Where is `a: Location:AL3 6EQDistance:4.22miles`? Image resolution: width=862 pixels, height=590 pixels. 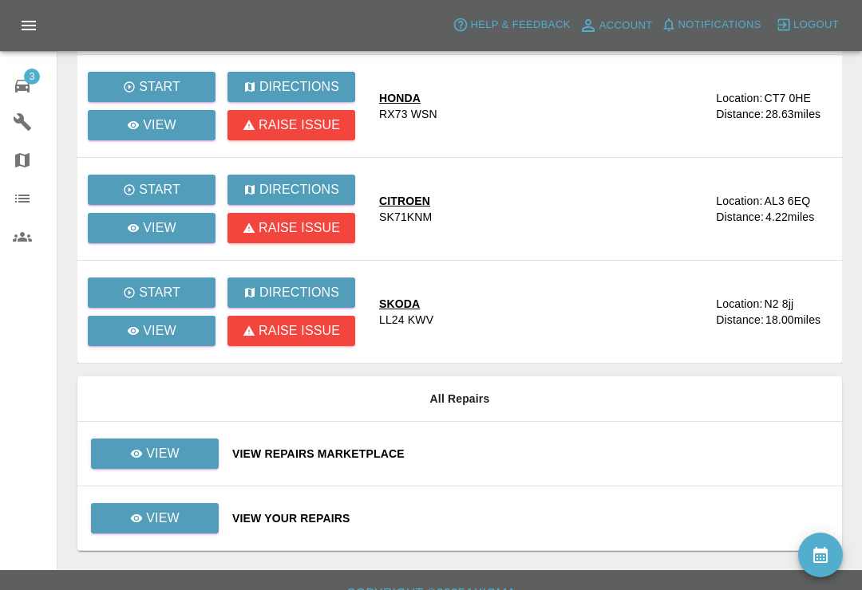 a: Location:AL3 6EQDistance:4.22miles is located at coordinates (772, 209).